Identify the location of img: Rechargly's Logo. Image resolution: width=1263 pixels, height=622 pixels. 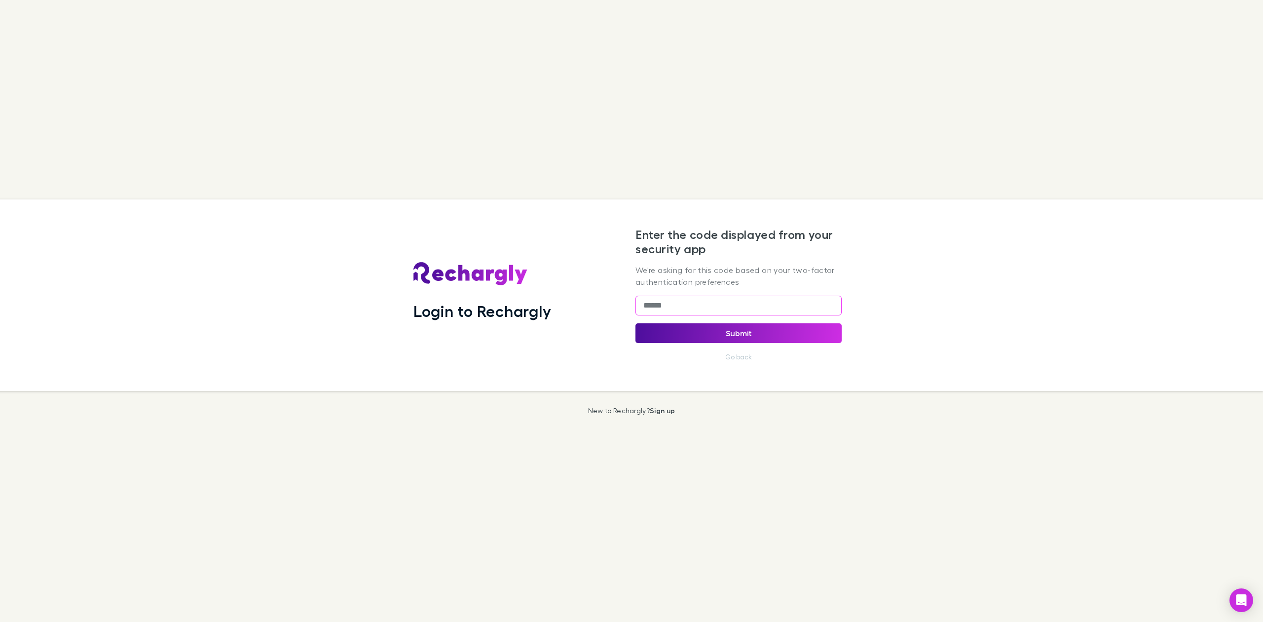
(471, 274).